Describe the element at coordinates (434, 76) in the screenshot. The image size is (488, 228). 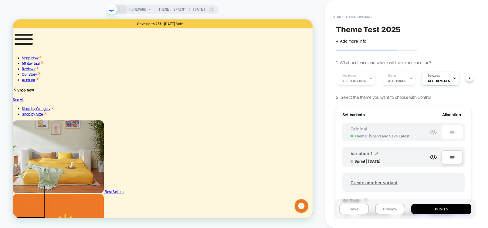
I see `span: Devices` at that location.